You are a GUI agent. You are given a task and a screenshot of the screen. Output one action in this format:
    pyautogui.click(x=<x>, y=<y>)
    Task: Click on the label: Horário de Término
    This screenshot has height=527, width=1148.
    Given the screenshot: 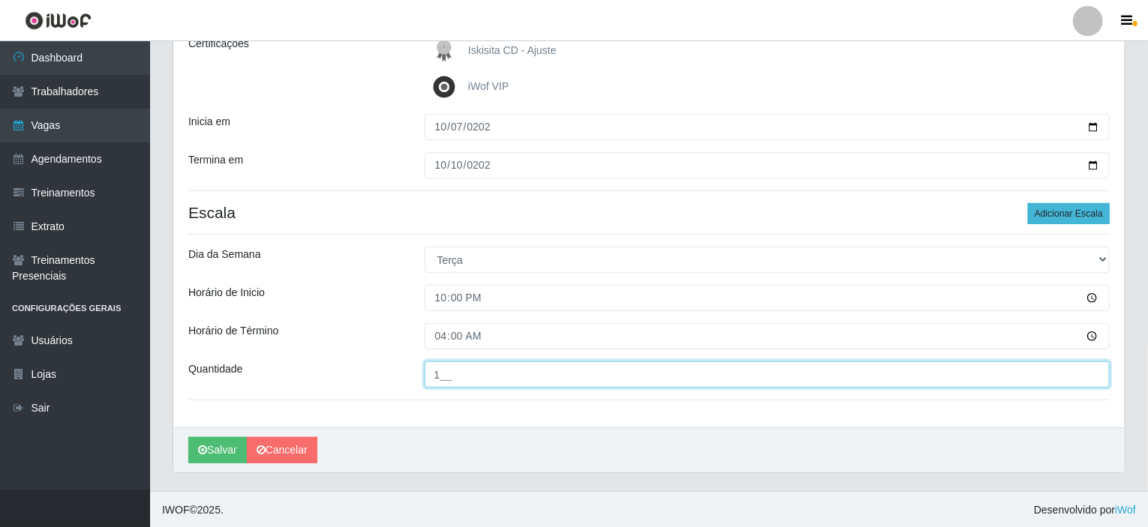 What is the action you would take?
    pyautogui.click(x=233, y=331)
    